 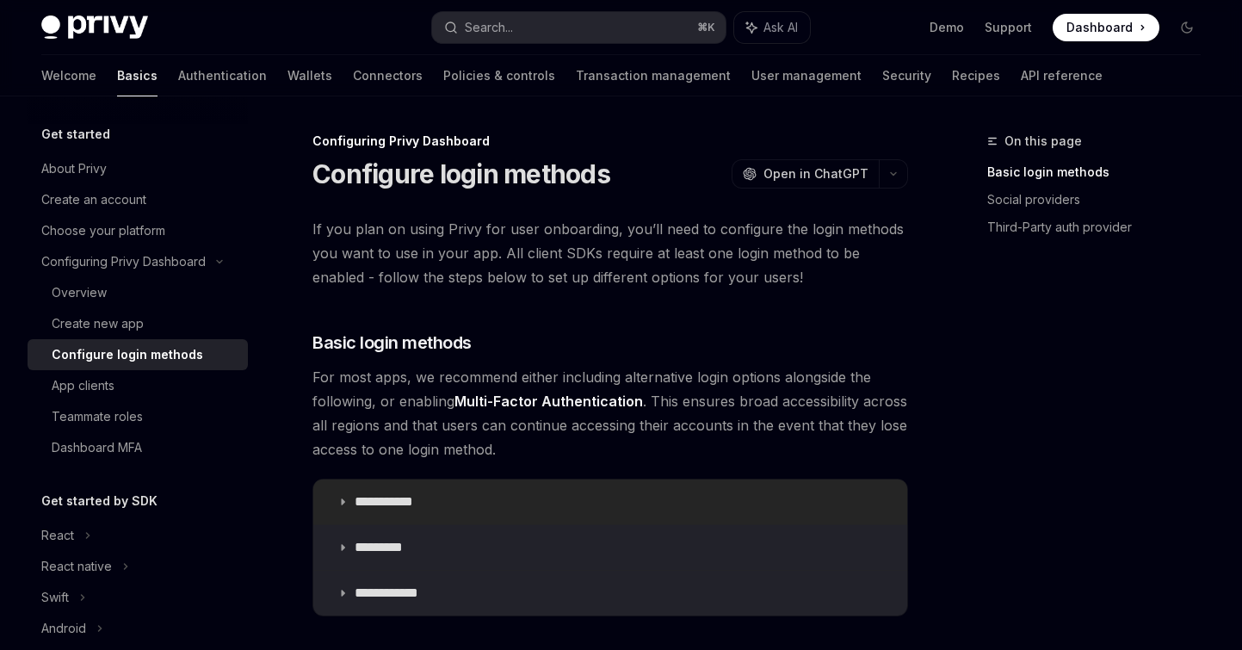 What do you see at coordinates (95, 28) in the screenshot?
I see `img: dark logo` at bounding box center [95, 28].